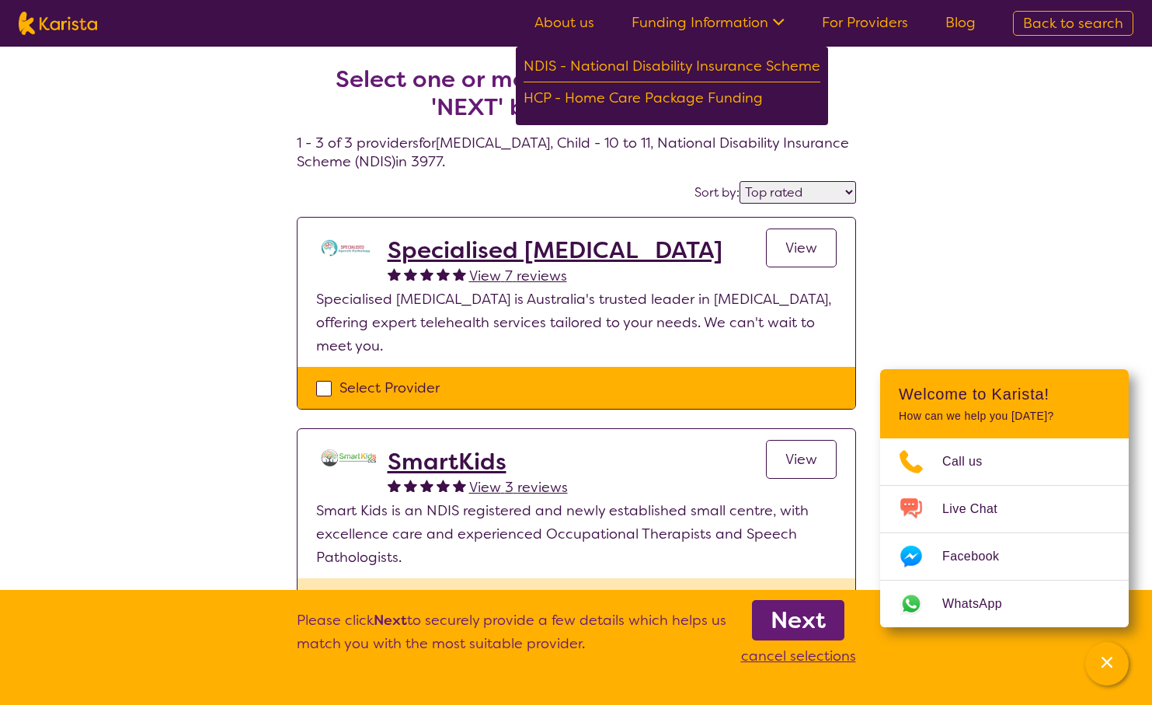 This screenshot has width=1152, height=705. What do you see at coordinates (798, 620) in the screenshot?
I see `a: Next` at bounding box center [798, 620].